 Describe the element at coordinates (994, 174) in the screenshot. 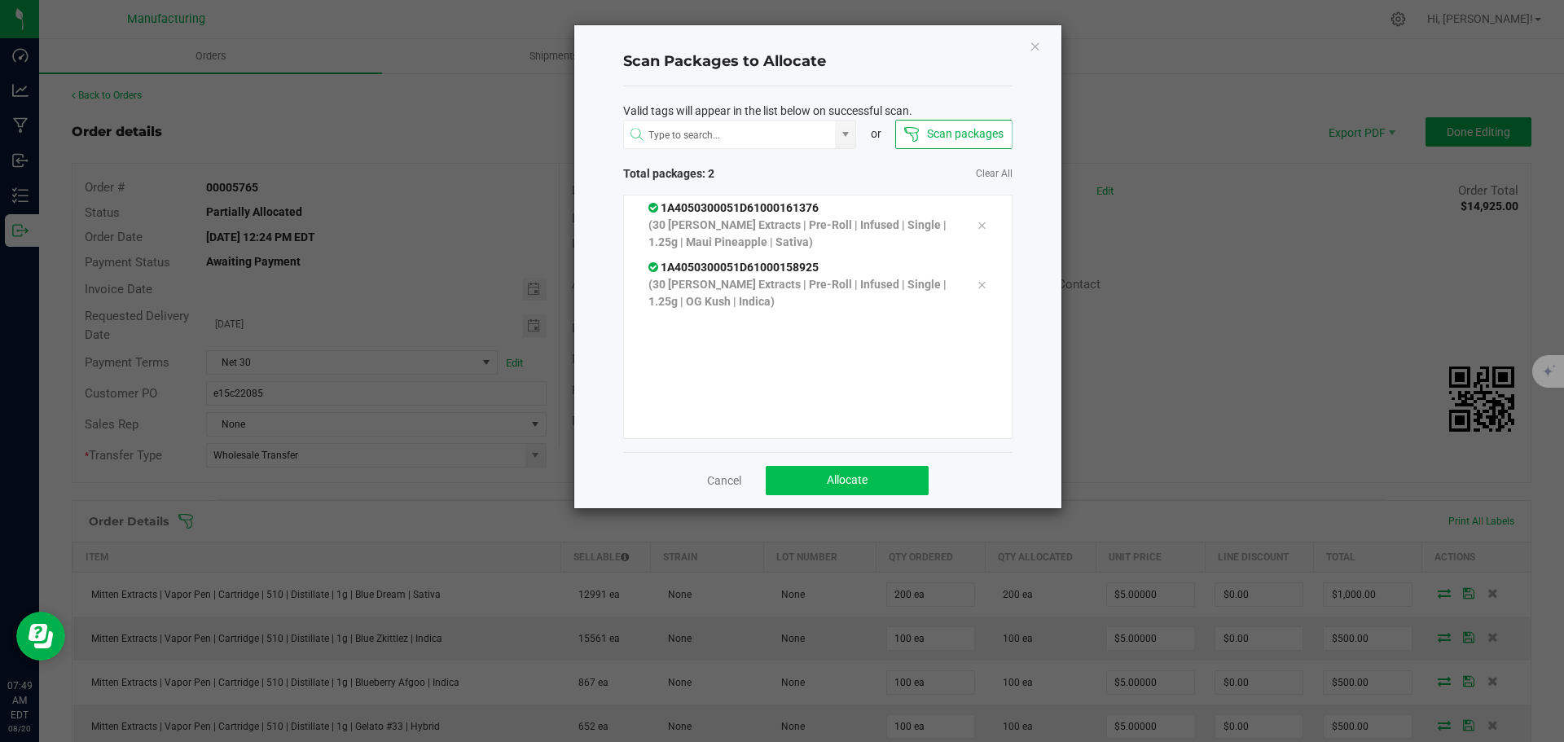

I see `a: Clear All` at that location.